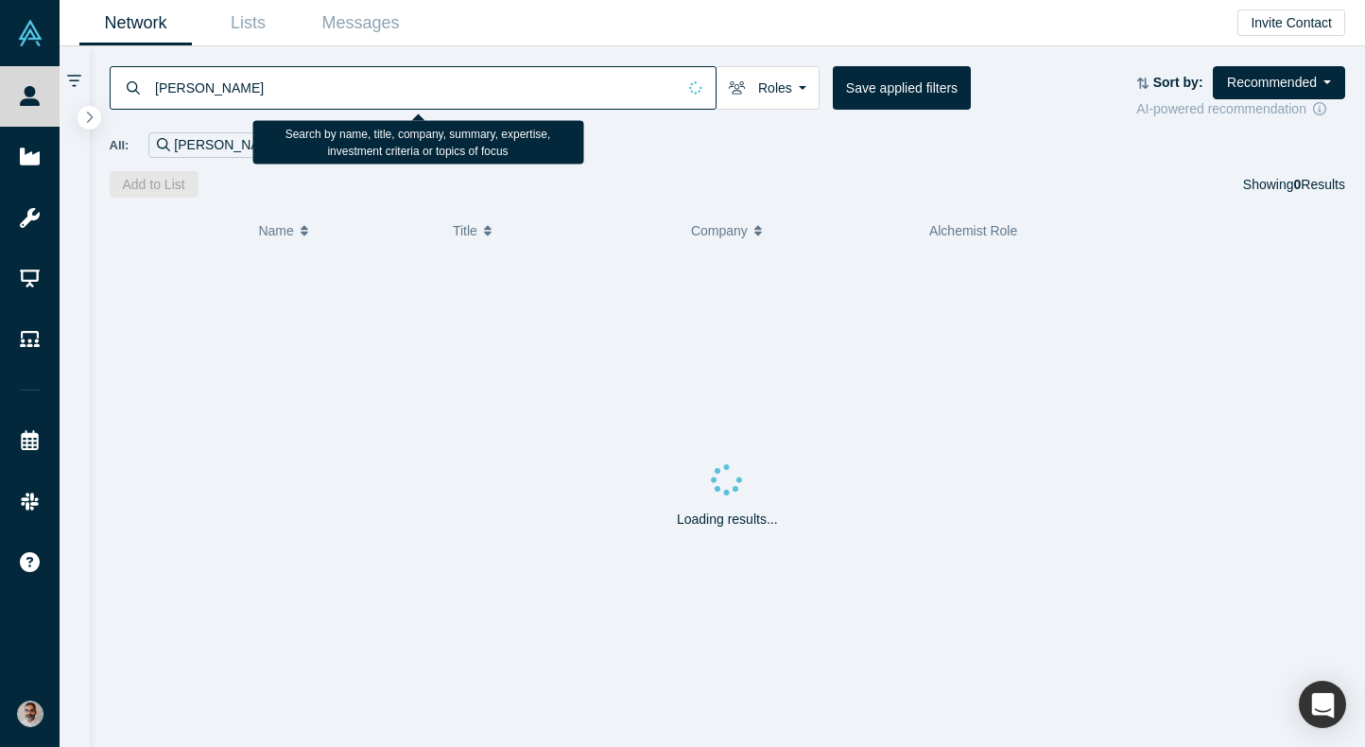 Image resolution: width=1365 pixels, height=747 pixels. I want to click on span: All:, so click(119, 146).